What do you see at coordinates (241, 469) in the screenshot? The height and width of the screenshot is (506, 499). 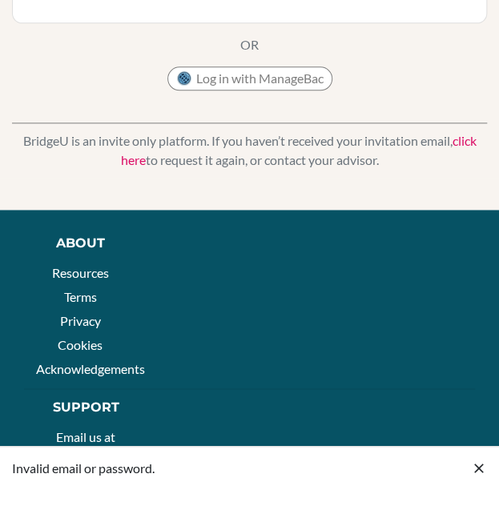 I see `div: Invalid email or password.` at bounding box center [241, 469].